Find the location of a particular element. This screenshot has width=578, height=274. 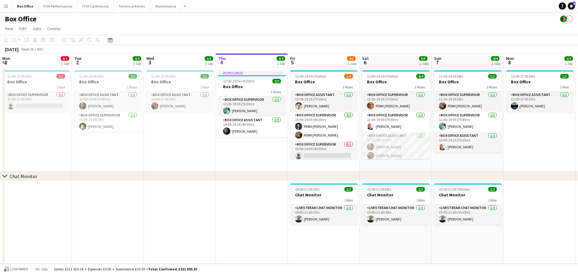

span: Thu is located at coordinates (222, 58).